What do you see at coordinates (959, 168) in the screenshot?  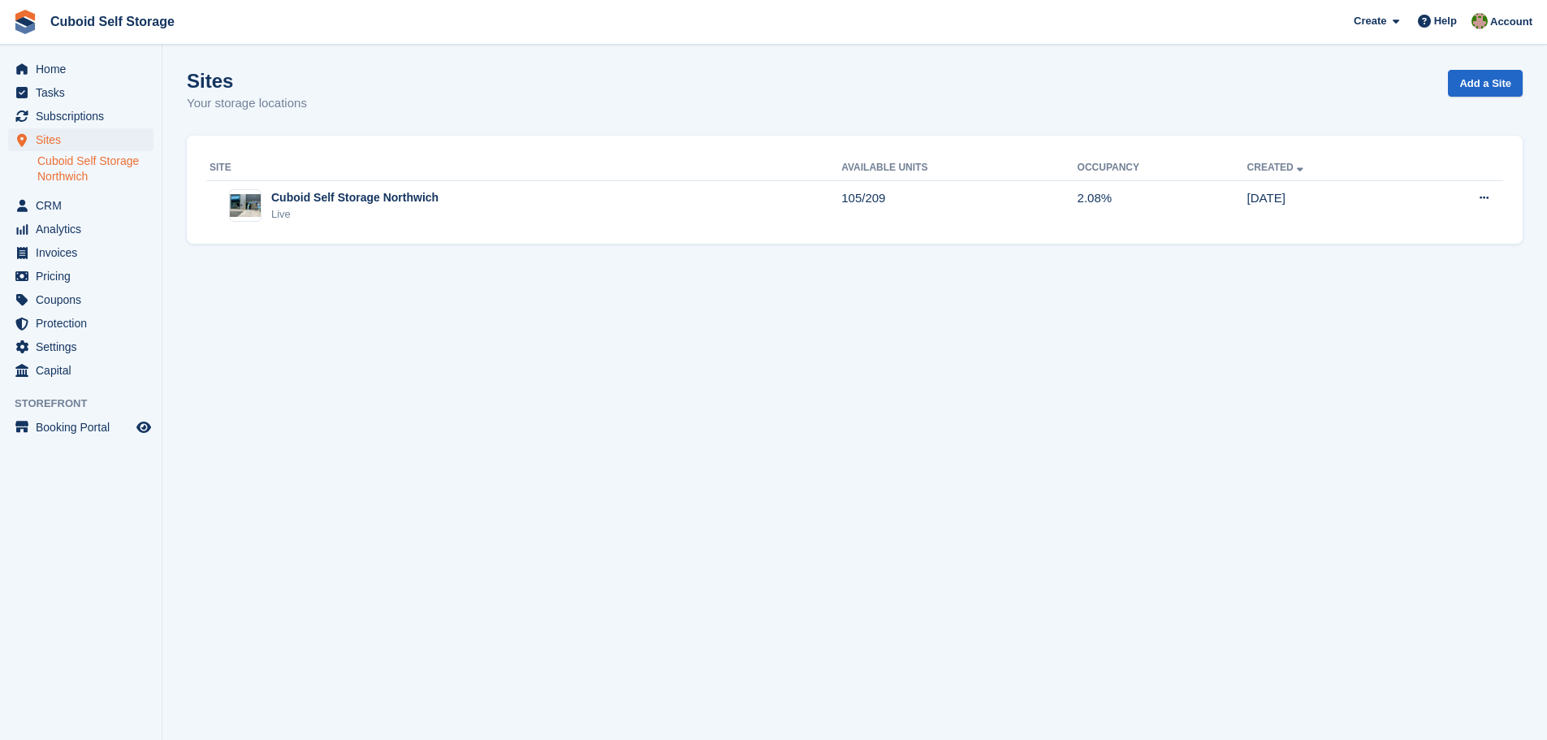 I see `th: Available Units` at bounding box center [959, 168].